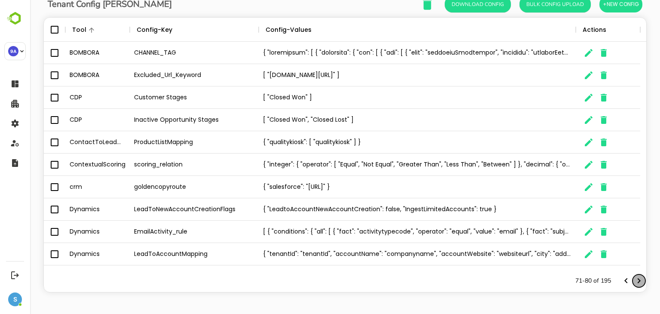  I want to click on p: 71-80 of 195, so click(563, 281).